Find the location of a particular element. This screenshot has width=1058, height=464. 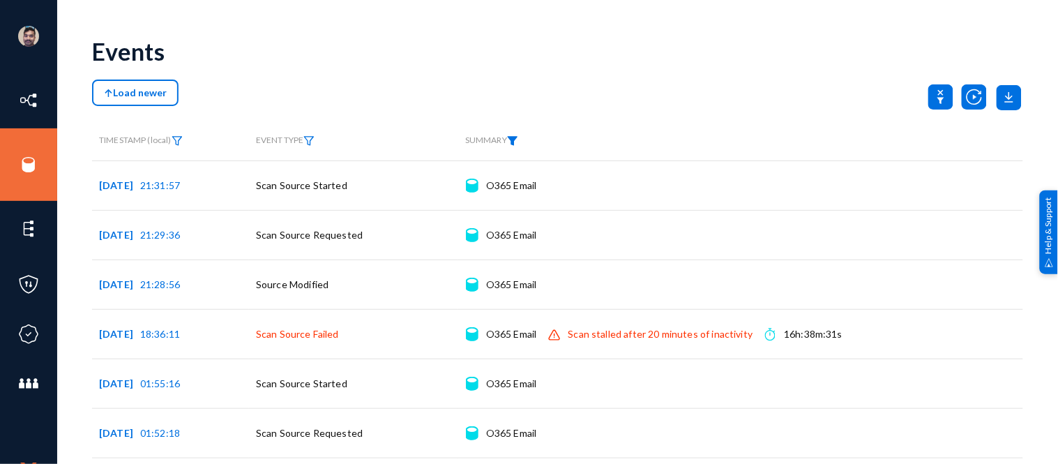

a: Sensors is located at coordinates (67, 164).